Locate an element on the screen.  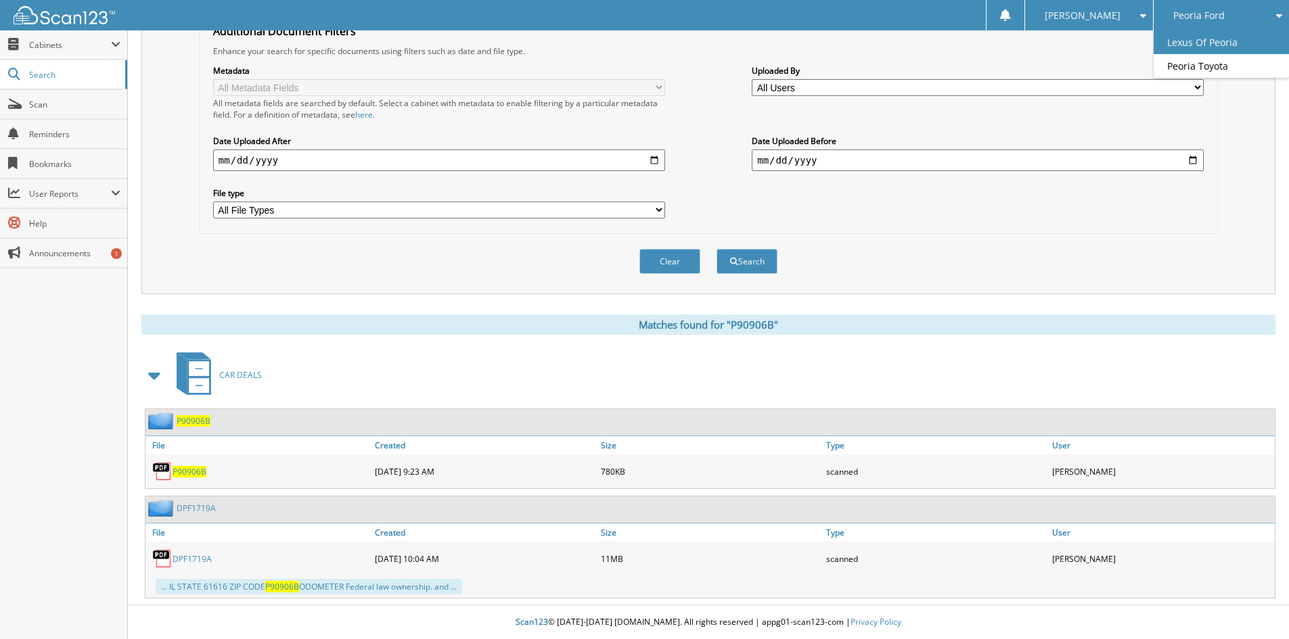
span: Scan123 is located at coordinates (532, 622).